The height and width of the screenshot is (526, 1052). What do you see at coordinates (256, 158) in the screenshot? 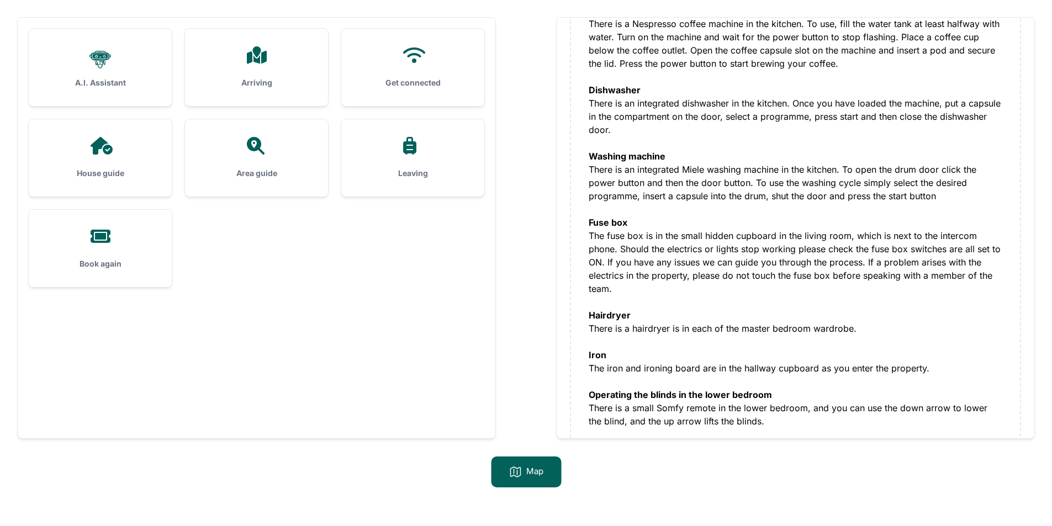
I see `a: Area guide` at bounding box center [256, 158].